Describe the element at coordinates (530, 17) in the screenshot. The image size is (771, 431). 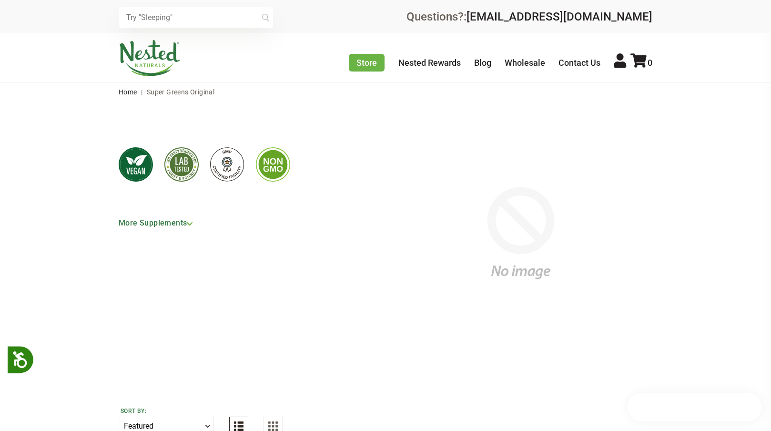
I see `div: Questions?:` at that location.